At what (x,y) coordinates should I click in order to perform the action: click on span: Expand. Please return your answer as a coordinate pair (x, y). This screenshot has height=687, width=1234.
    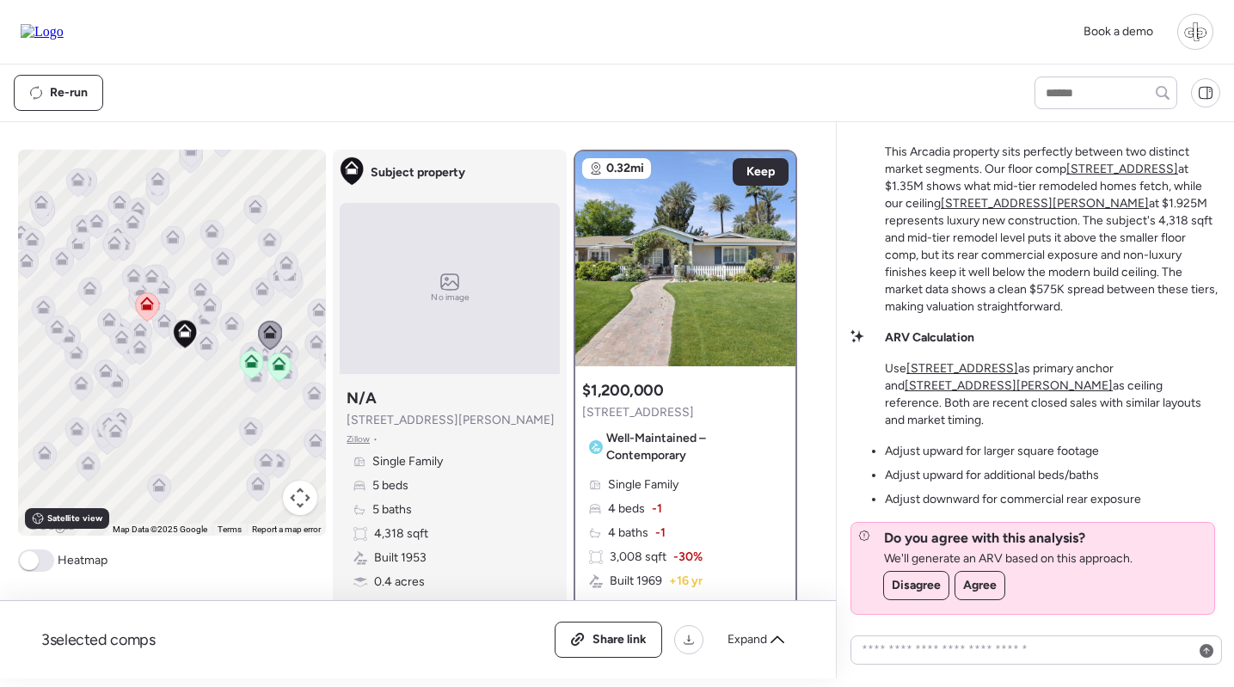
    Looking at the image, I should click on (747, 640).